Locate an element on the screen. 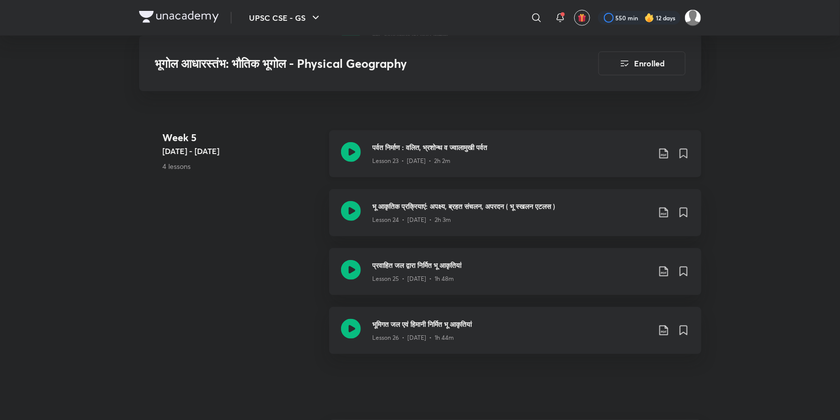 The width and height of the screenshot is (840, 420). h3: भू आकृतिक प्रक्रियाएं: अपक्ष्‍य, ब्रहत संचलन, अपरदन ( भू स्‍खलन एटलस ) is located at coordinates (511, 206).